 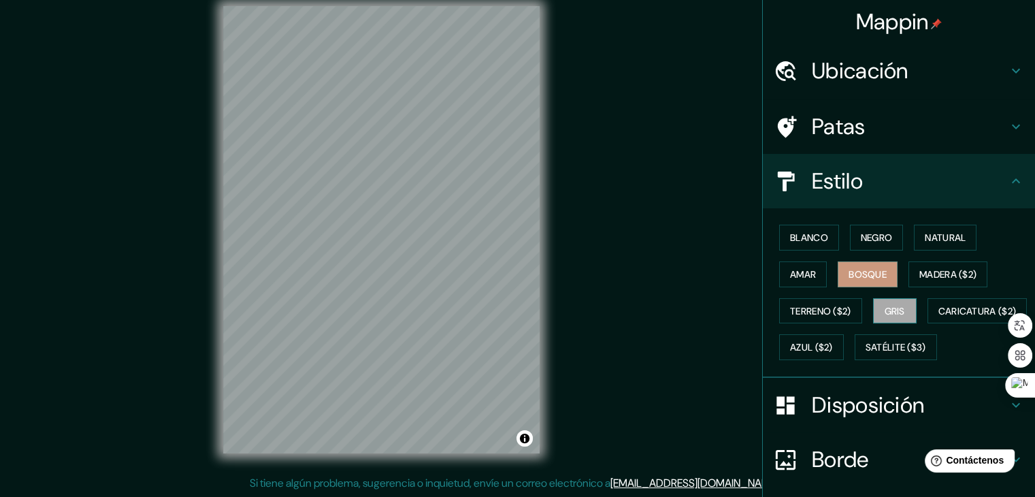 I want to click on font: Negro, so click(x=876, y=237).